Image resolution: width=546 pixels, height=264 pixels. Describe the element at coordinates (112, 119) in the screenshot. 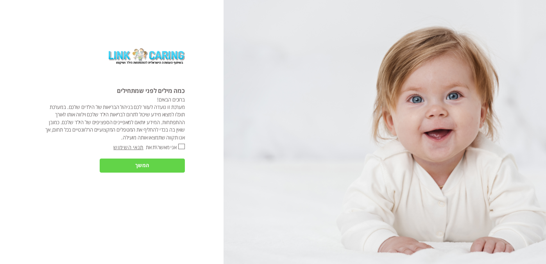

I see `p: ברוכים הבאים! מערכת זו נועדה לעזור לכם בניהול הבריאות של הילדים שלכם. במערכת תוכלו למצוא מידע שיכ...` at that location.